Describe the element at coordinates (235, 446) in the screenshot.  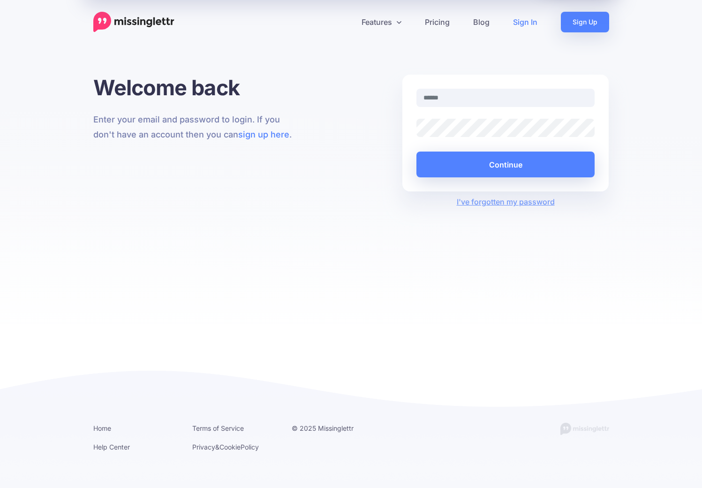
I see `li: & Policy` at that location.